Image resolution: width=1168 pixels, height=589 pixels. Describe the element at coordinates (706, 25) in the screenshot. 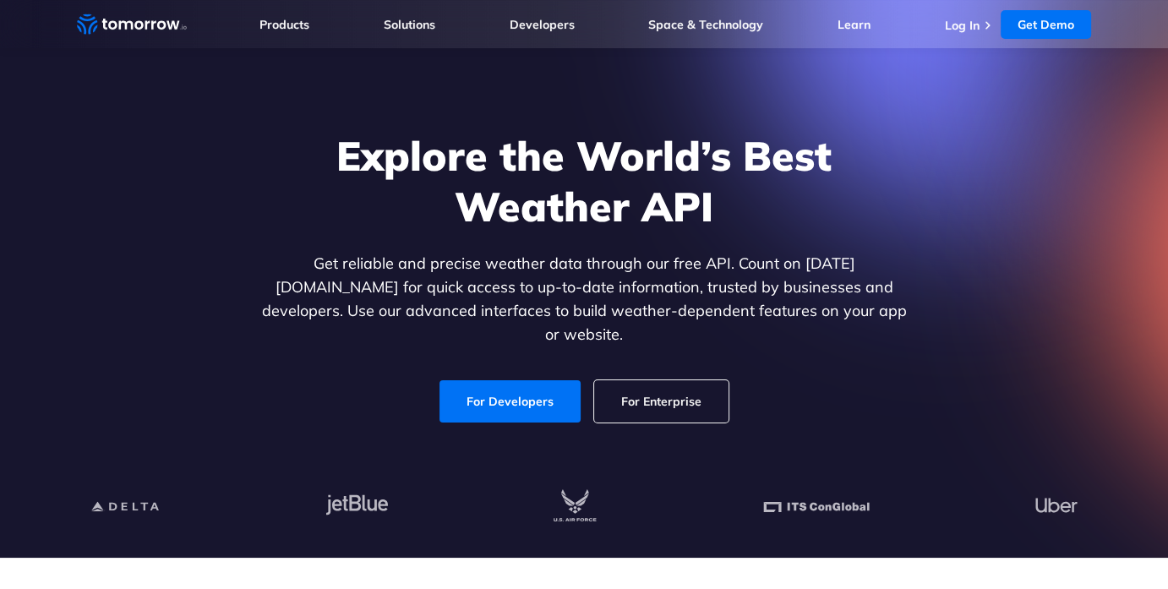

I see `a: Space & Technology` at that location.